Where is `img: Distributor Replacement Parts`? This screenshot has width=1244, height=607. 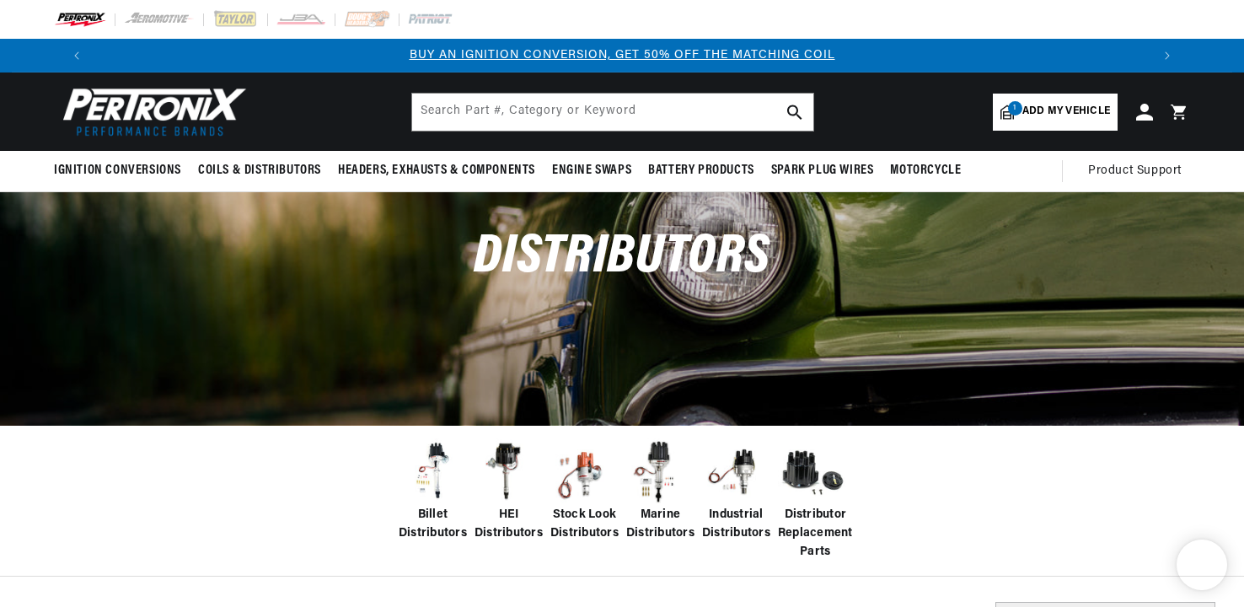 img: Distributor Replacement Parts is located at coordinates (811, 472).